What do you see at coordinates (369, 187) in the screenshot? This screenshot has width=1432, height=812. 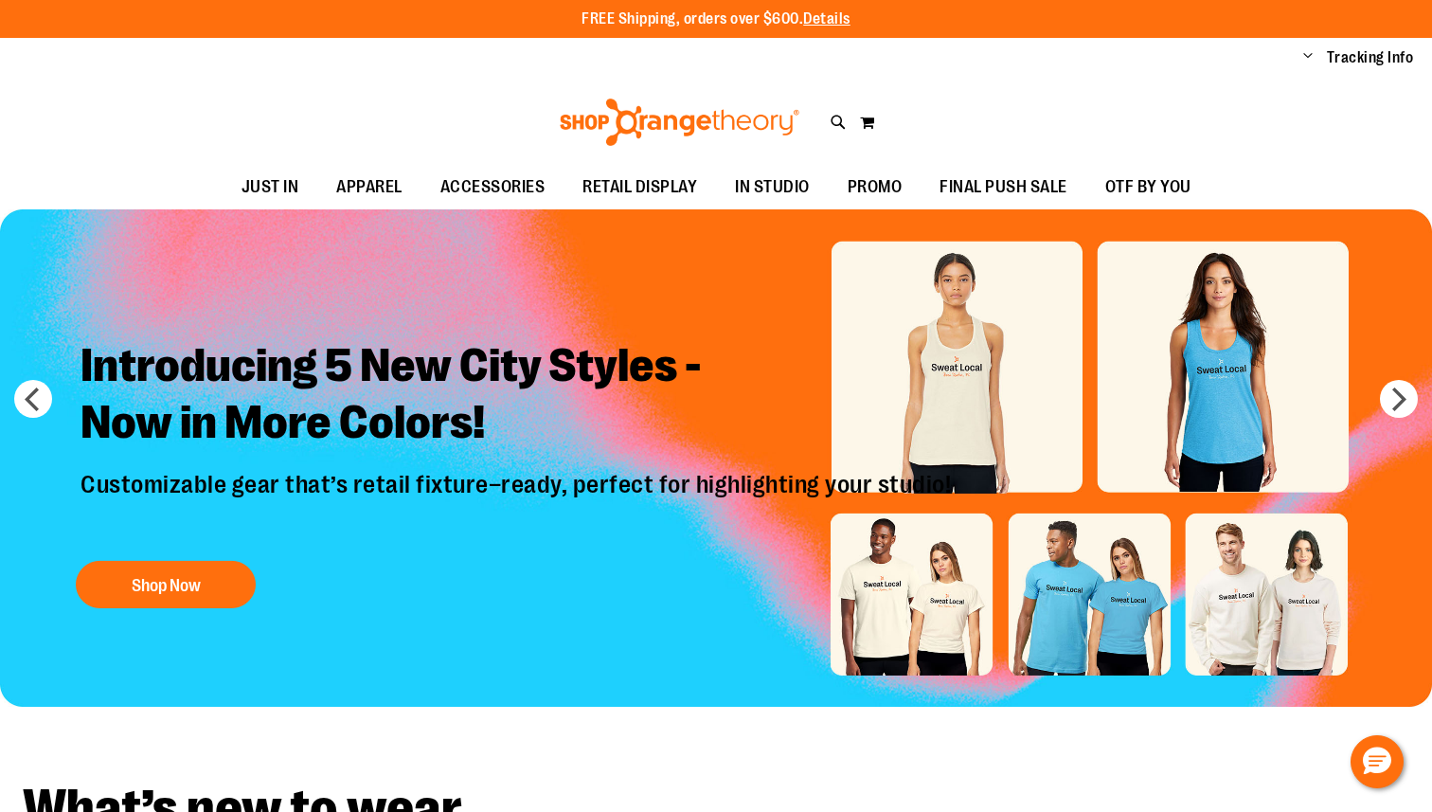 I see `a: APPAREL` at bounding box center [369, 187].